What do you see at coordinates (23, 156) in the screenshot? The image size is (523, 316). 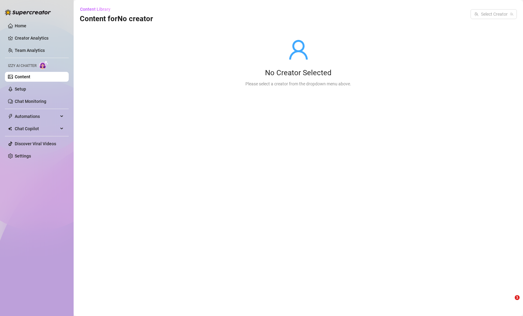 I see `a: Settings` at bounding box center [23, 156].